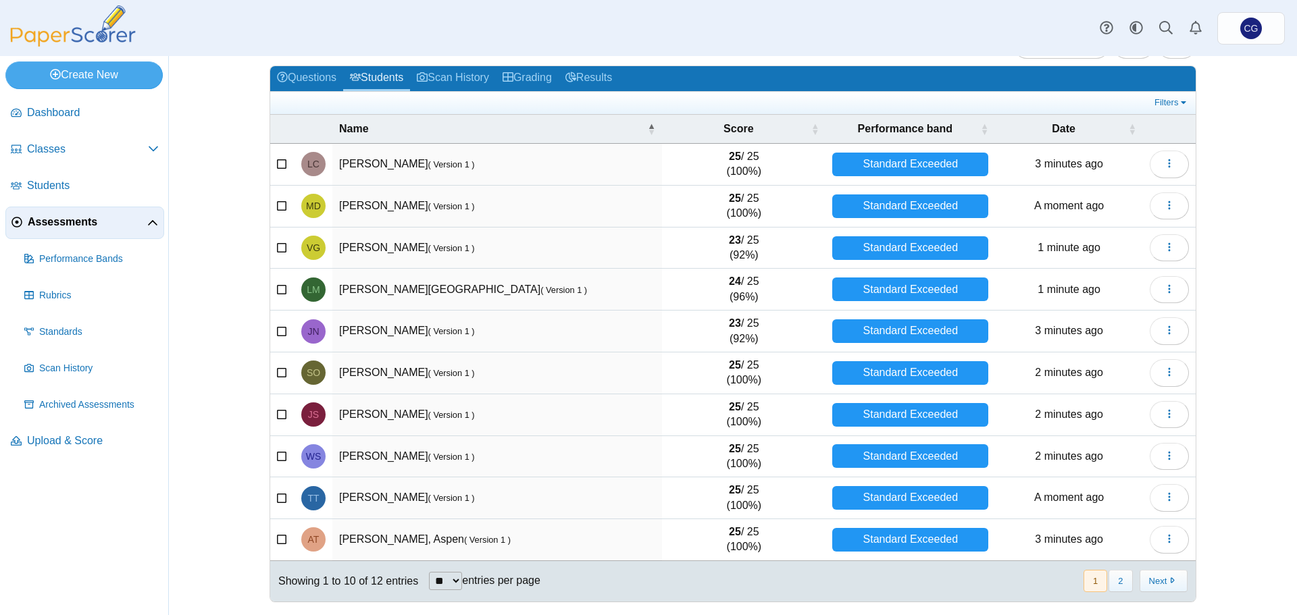 This screenshot has height=615, width=1297. I want to click on td: / 25 (96%), so click(744, 290).